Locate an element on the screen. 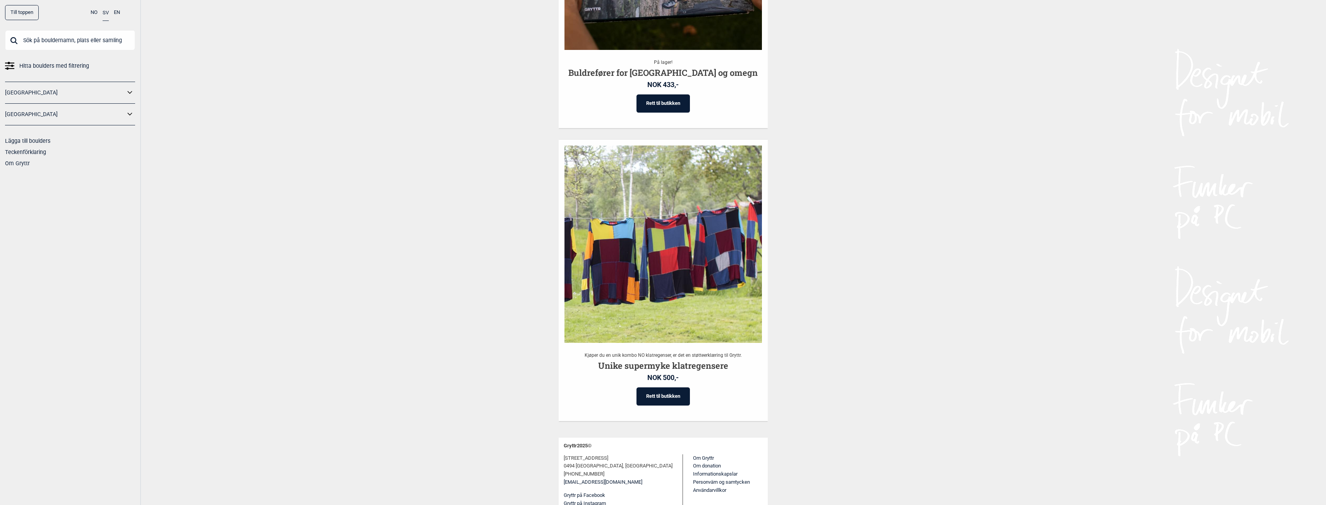 This screenshot has height=505, width=1326. div: Gryttr 2025 © is located at coordinates (663, 446).